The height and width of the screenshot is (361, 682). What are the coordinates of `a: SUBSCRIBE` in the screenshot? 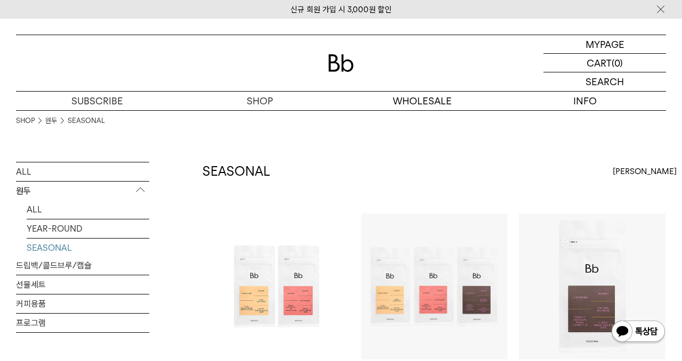 It's located at (97, 101).